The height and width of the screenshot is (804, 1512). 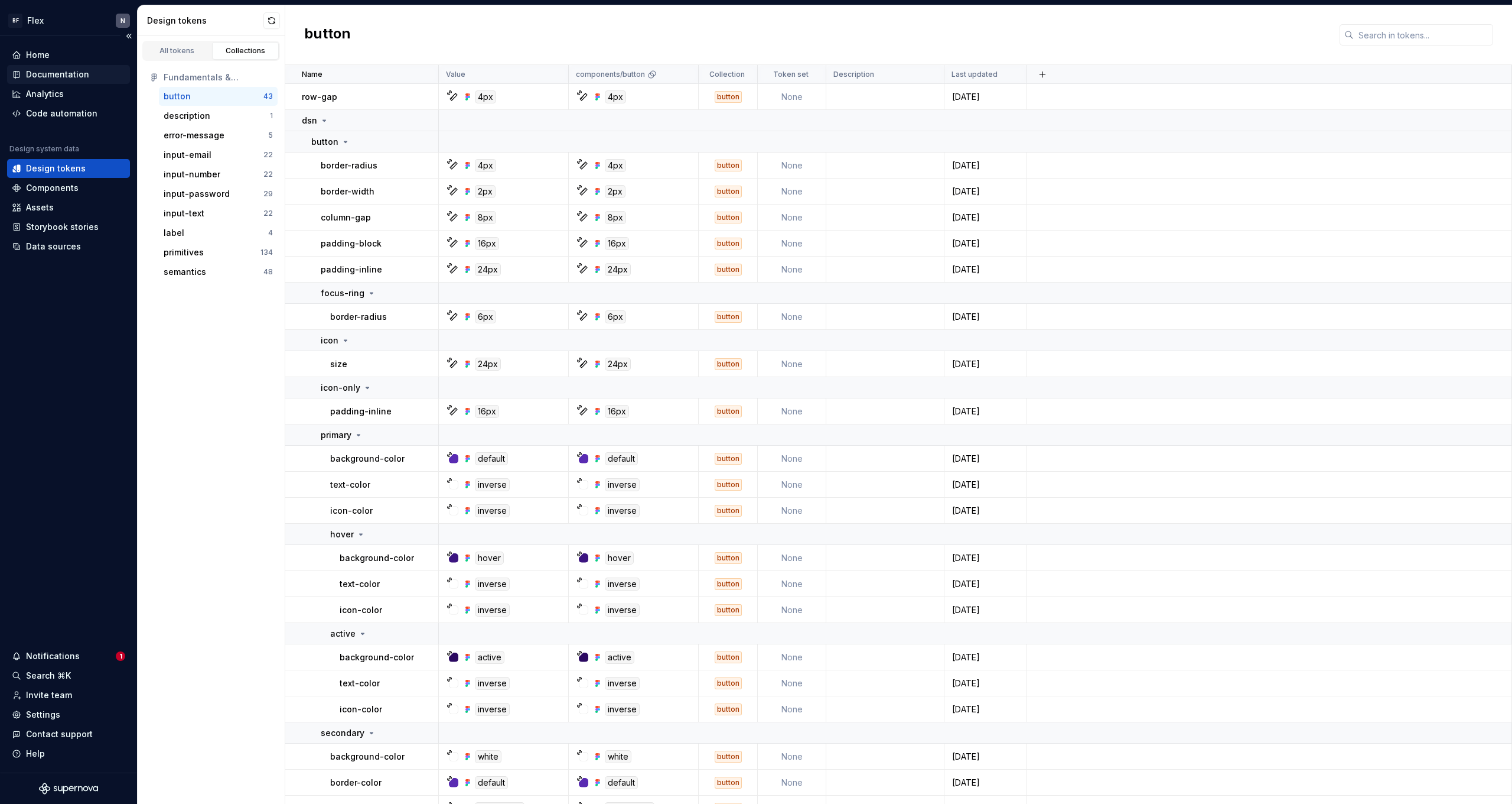 I want to click on a: semantics48, so click(x=218, y=272).